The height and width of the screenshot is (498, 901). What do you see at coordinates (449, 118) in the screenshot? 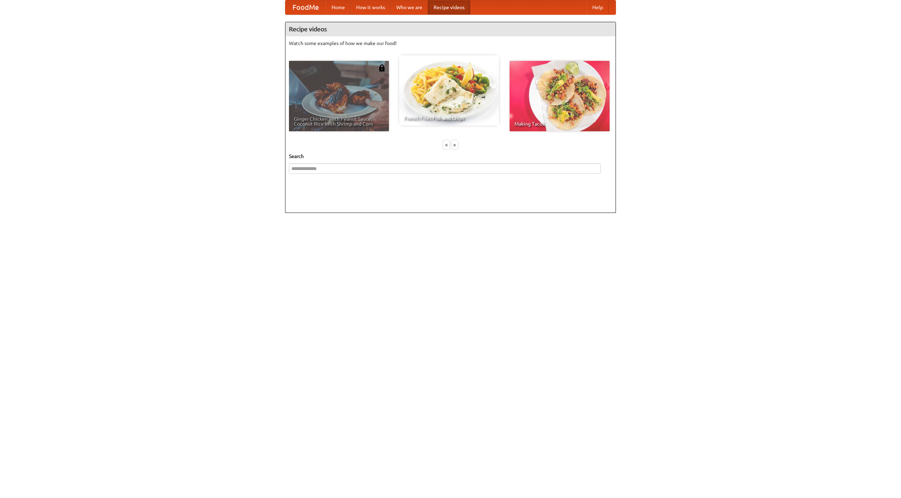
I see `span: French Fries Fish and Chips` at bounding box center [449, 118].